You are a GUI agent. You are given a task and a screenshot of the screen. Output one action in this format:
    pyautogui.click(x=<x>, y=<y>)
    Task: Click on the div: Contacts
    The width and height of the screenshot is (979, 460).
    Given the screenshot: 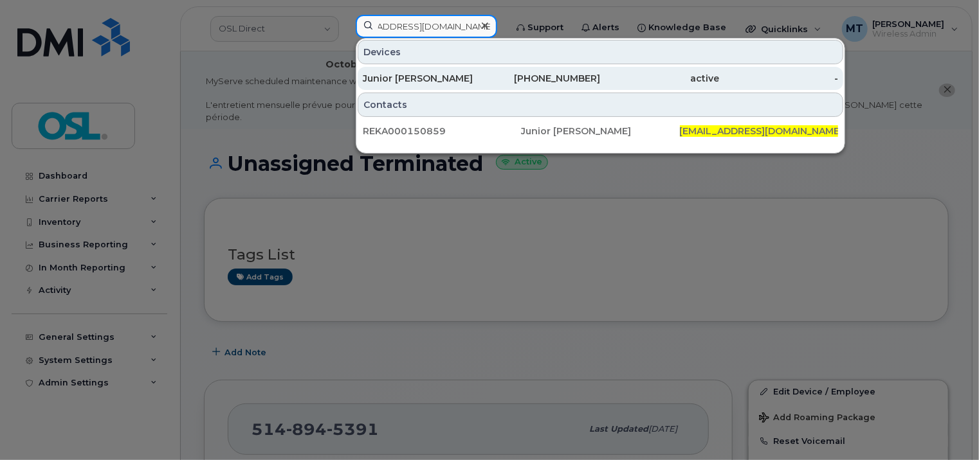 What is the action you would take?
    pyautogui.click(x=600, y=105)
    